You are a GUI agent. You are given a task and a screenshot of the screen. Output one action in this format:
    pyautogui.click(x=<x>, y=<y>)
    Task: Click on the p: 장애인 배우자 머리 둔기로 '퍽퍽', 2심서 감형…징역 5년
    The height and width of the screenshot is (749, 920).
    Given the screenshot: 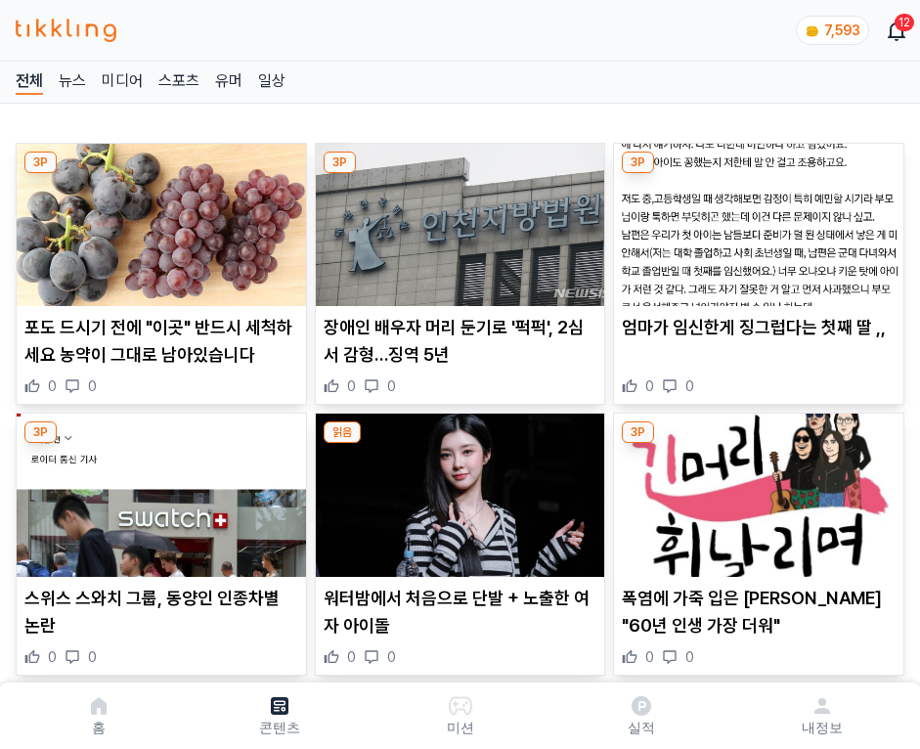 What is the action you would take?
    pyautogui.click(x=461, y=341)
    